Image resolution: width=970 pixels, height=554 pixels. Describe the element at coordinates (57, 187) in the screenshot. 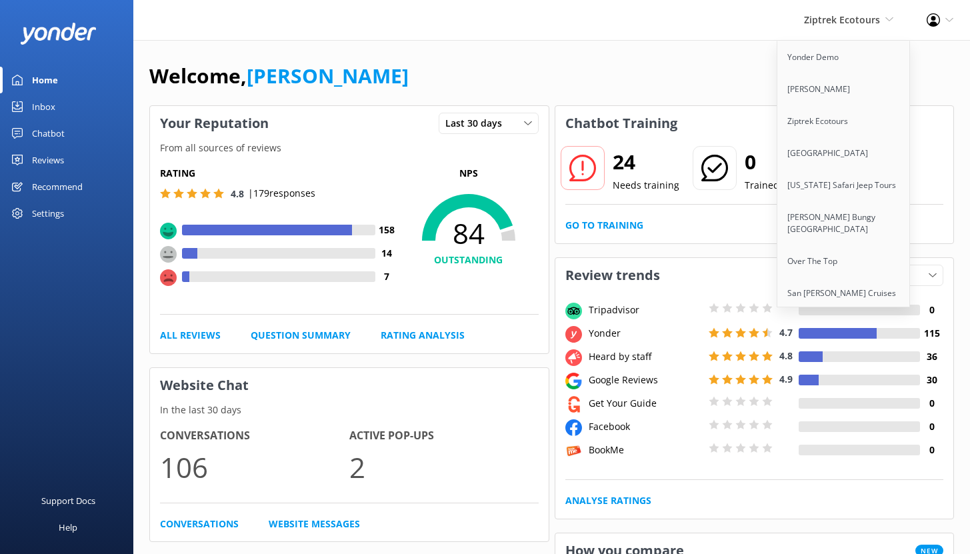

I see `div: Recommend` at that location.